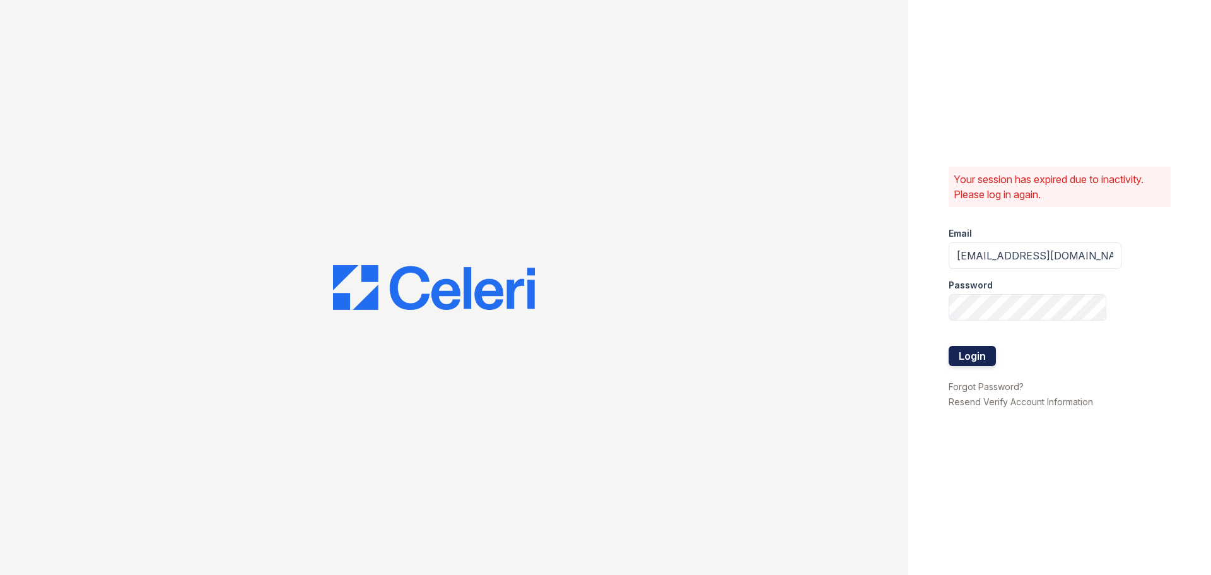  I want to click on a: Resend Verify Account Information, so click(1021, 401).